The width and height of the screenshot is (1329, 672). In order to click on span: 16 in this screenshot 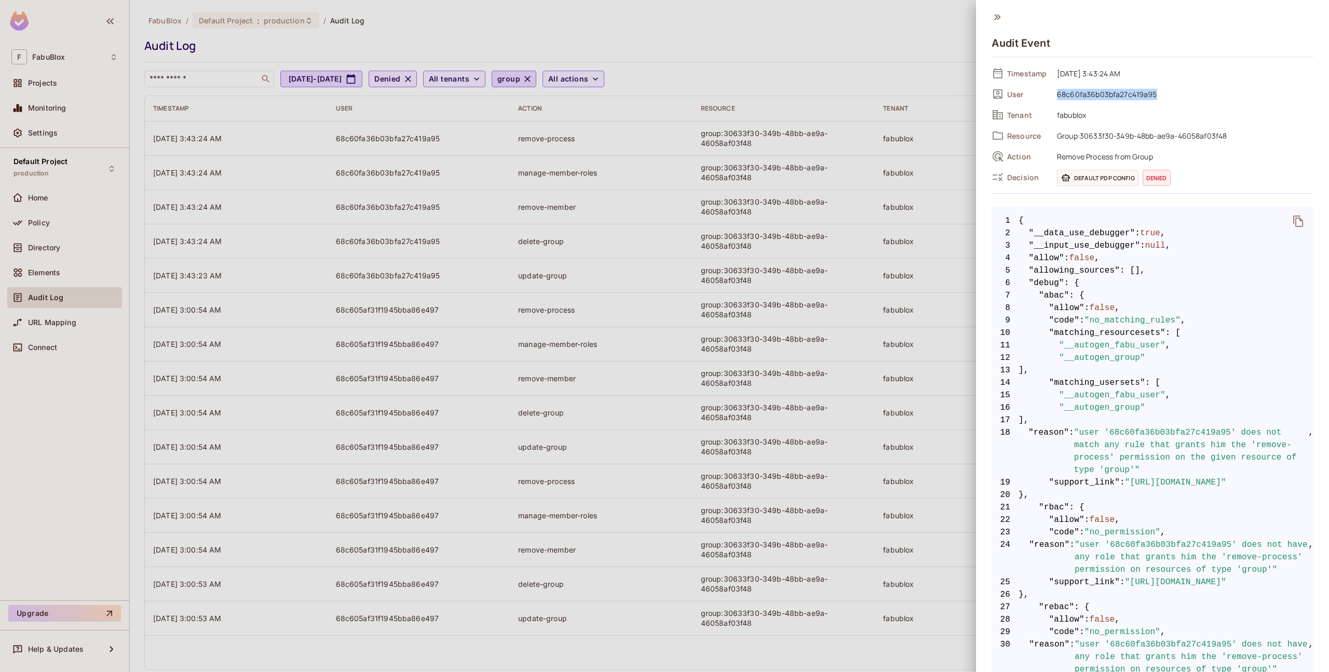, I will do `click(1005, 408)`.